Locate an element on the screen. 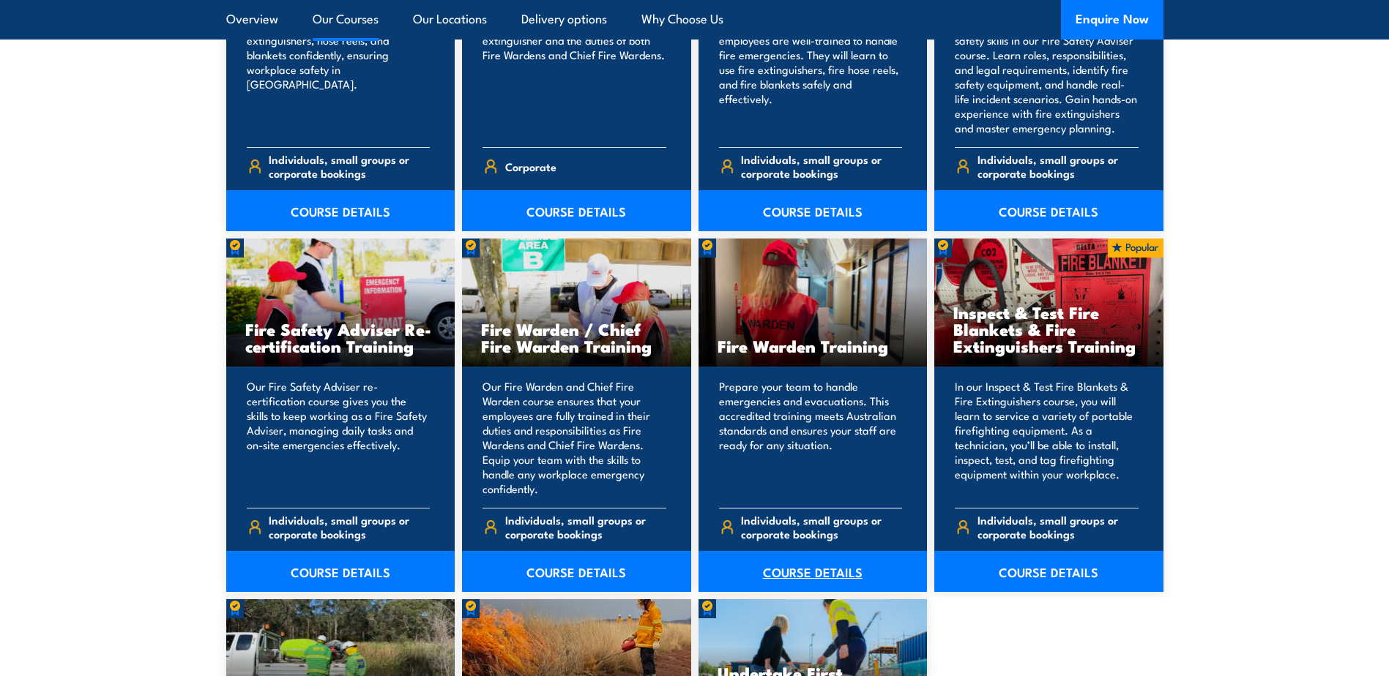  h3: Fire Safety Adviser Re-certification Training is located at coordinates (340, 337).